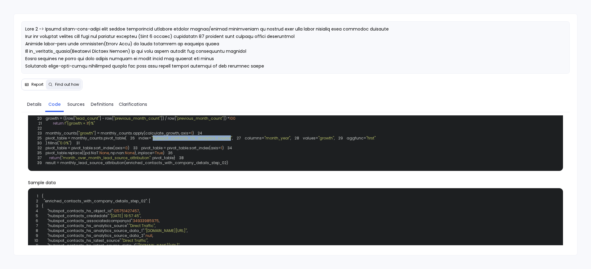  What do you see at coordinates (200, 133) in the screenshot?
I see `span: 24` at bounding box center [200, 133].